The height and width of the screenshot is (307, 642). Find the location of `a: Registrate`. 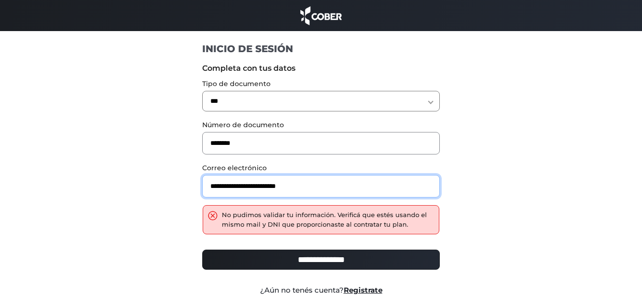

a: Registrate is located at coordinates (363, 290).